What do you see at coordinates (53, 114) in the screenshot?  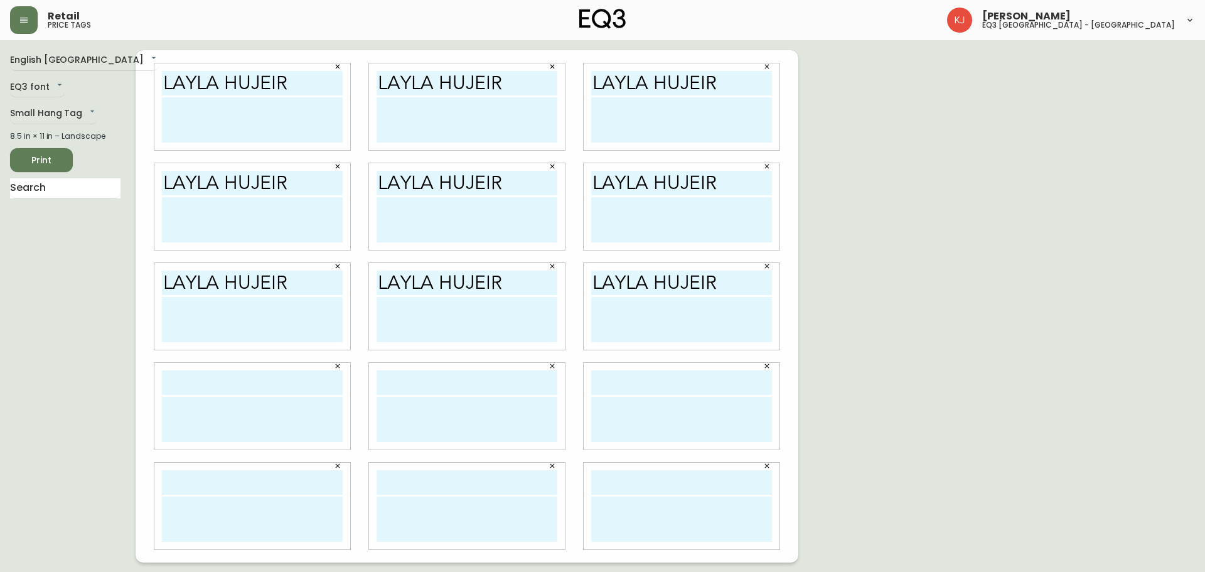 I see `div: Small Hang Tag` at bounding box center [53, 114].